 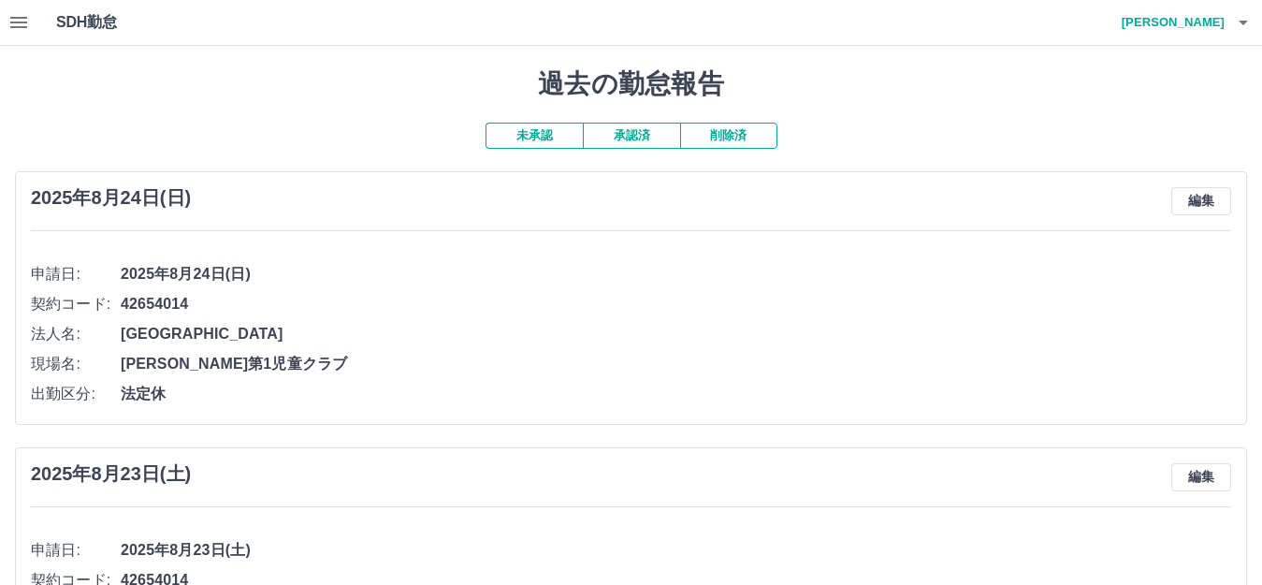 What do you see at coordinates (729, 136) in the screenshot?
I see `button: 削除済` at bounding box center [729, 136].